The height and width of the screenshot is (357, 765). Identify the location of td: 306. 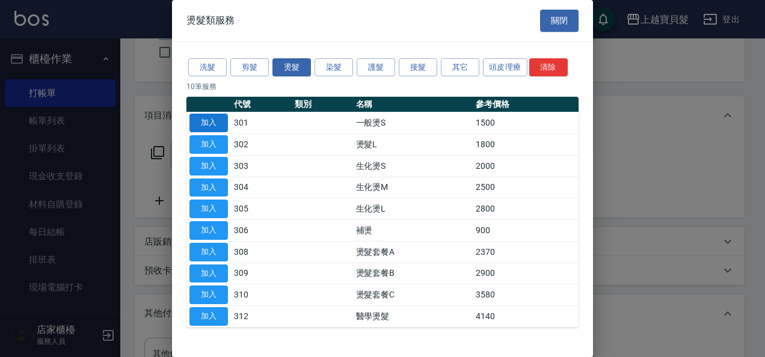
(261, 231).